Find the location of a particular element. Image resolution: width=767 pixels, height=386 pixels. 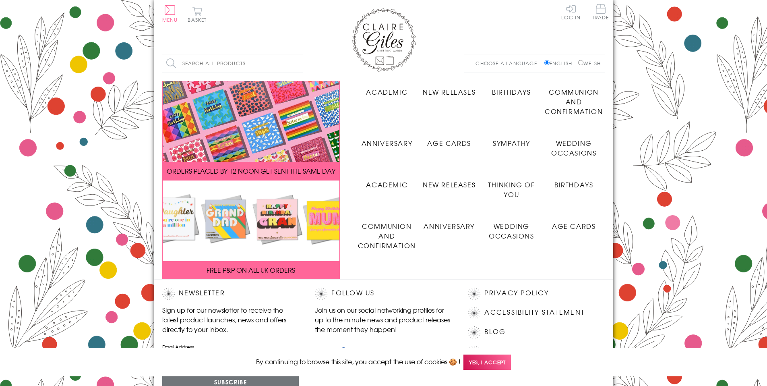

span: Menu is located at coordinates (170, 20).